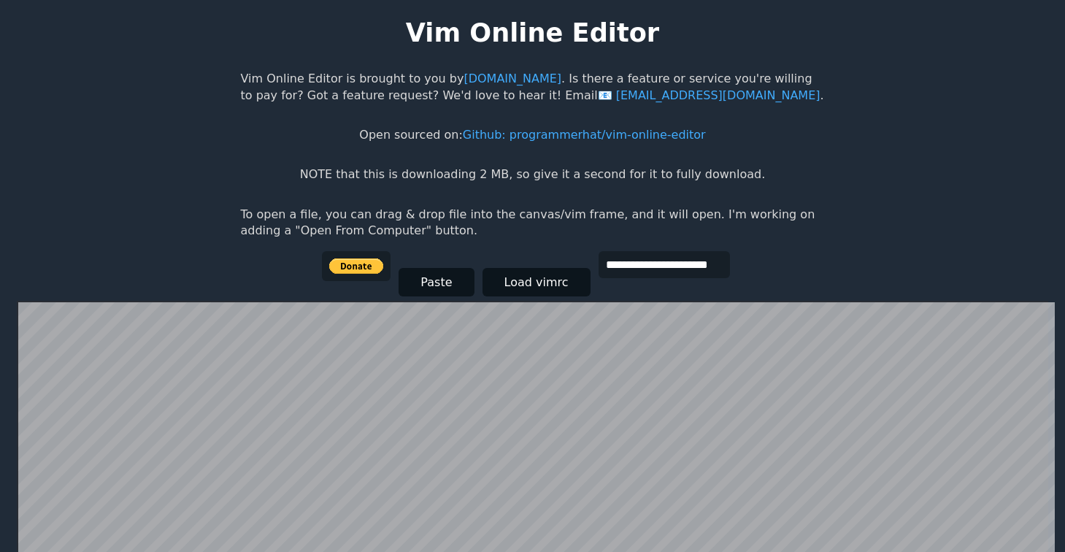 The width and height of the screenshot is (1065, 552). Describe the element at coordinates (537, 282) in the screenshot. I see `button: Load vimrc` at that location.